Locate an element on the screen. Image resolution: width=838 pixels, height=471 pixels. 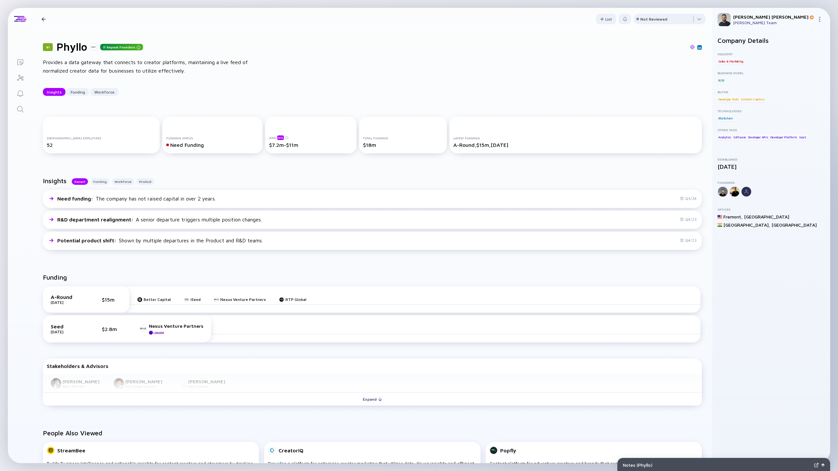
a: Lists is located at coordinates (20, 62).